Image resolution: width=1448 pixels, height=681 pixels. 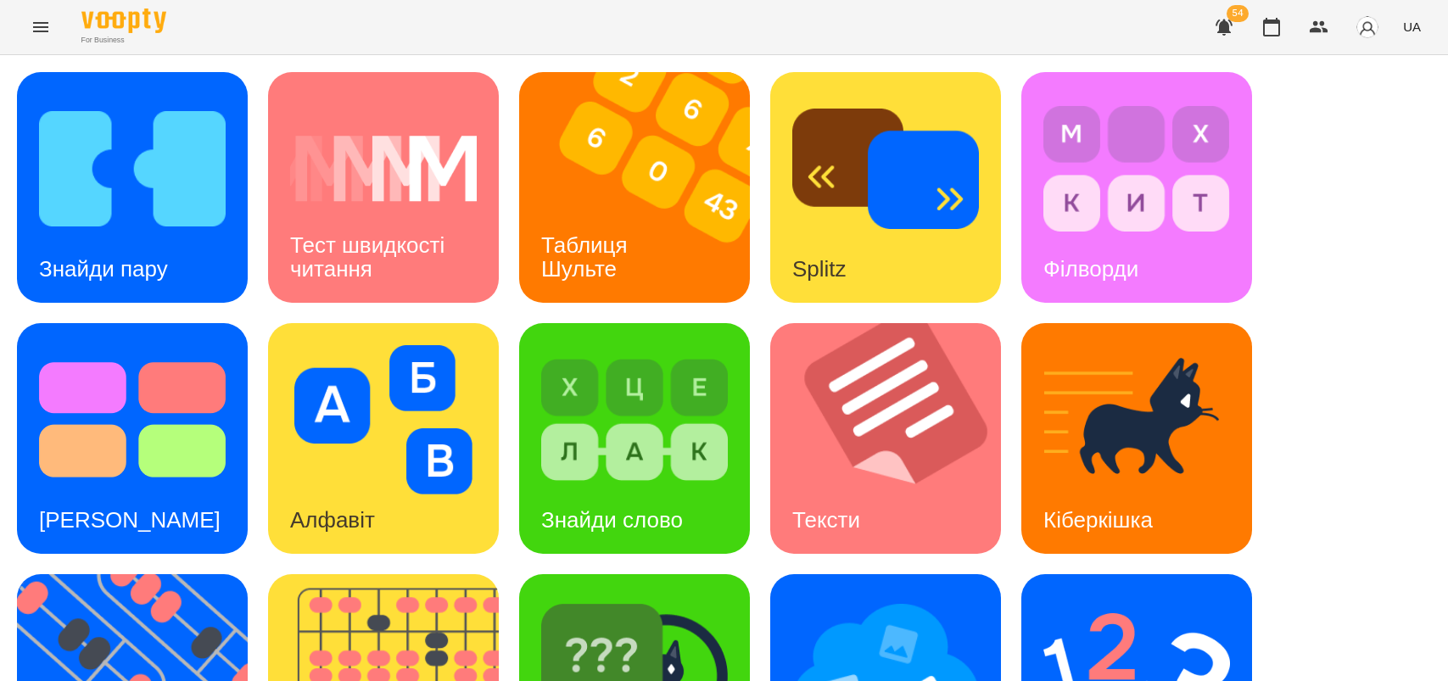 What do you see at coordinates (333, 520) in the screenshot?
I see `h3: Алфавіт` at bounding box center [333, 520].